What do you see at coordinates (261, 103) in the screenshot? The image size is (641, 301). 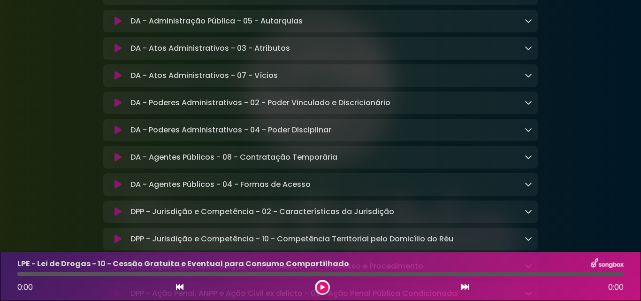 I see `p: DA - Poderes Administrativos - 02 - Poder Vinculado e Discricionário` at bounding box center [261, 103].